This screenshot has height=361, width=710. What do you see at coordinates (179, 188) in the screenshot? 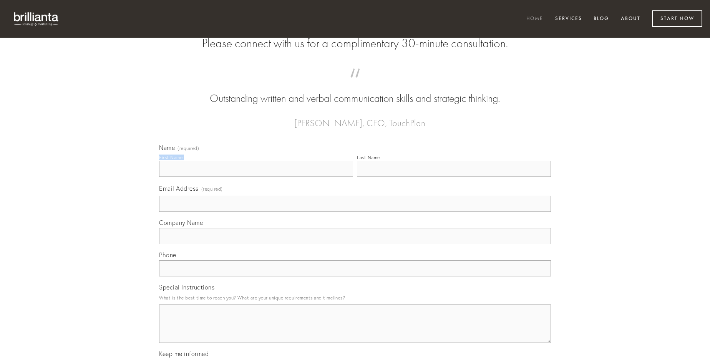
I see `span: Email Address` at bounding box center [179, 188].